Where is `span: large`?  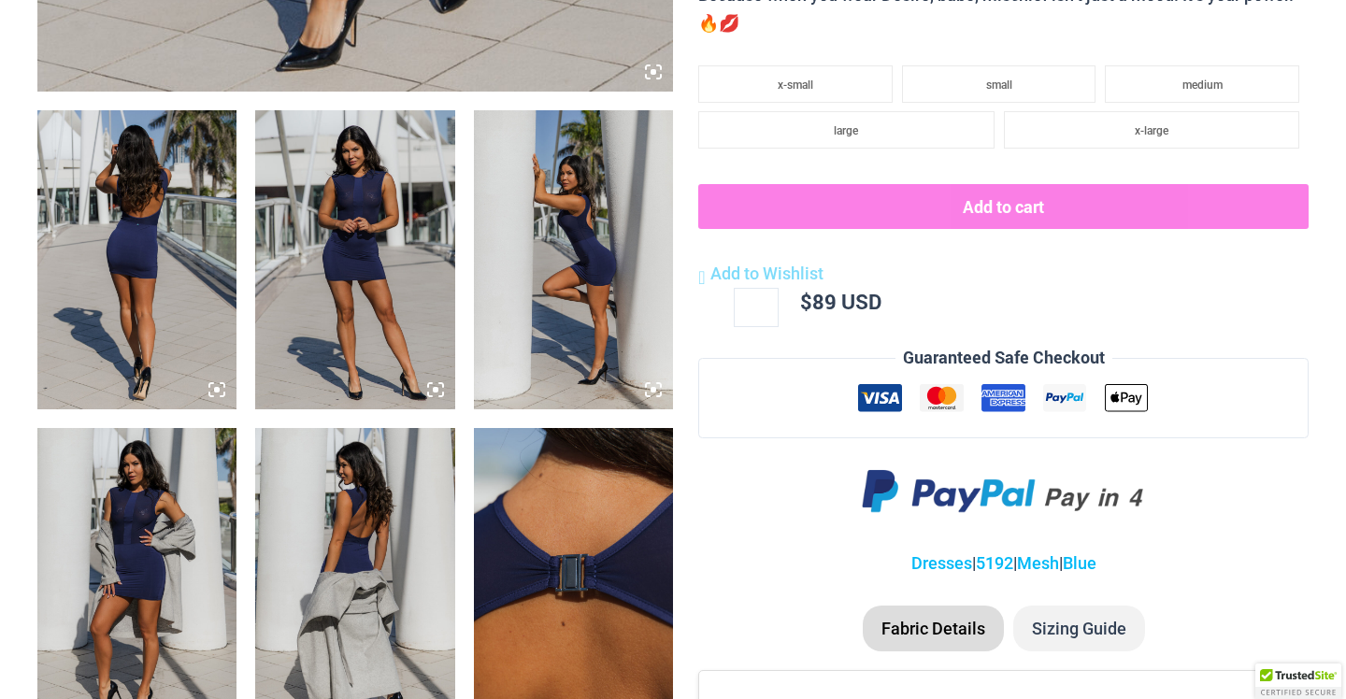
span: large is located at coordinates (846, 131).